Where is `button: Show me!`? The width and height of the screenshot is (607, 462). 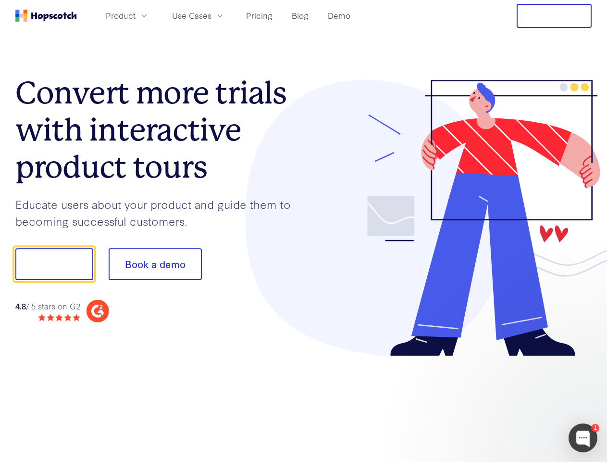
button: Show me! is located at coordinates (54, 264).